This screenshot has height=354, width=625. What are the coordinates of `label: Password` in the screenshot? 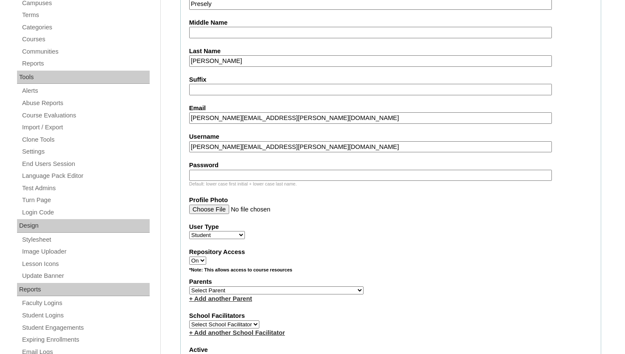 It's located at (391, 165).